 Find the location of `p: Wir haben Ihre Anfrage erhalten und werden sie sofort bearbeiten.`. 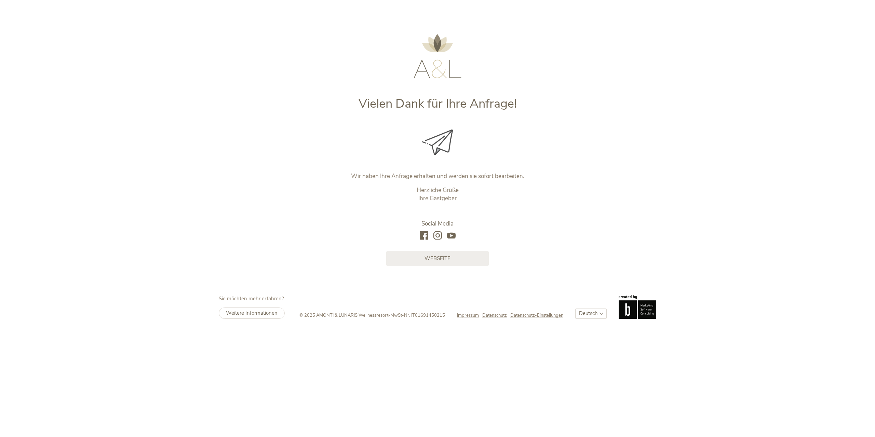

p: Wir haben Ihre Anfrage erhalten und werden sie sofort bearbeiten. is located at coordinates (437, 176).